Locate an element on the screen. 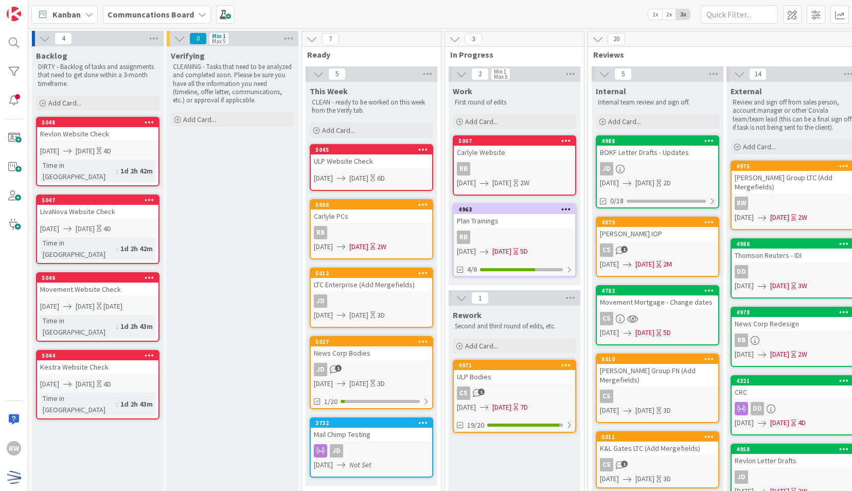  span: 7 is located at coordinates (330, 39).